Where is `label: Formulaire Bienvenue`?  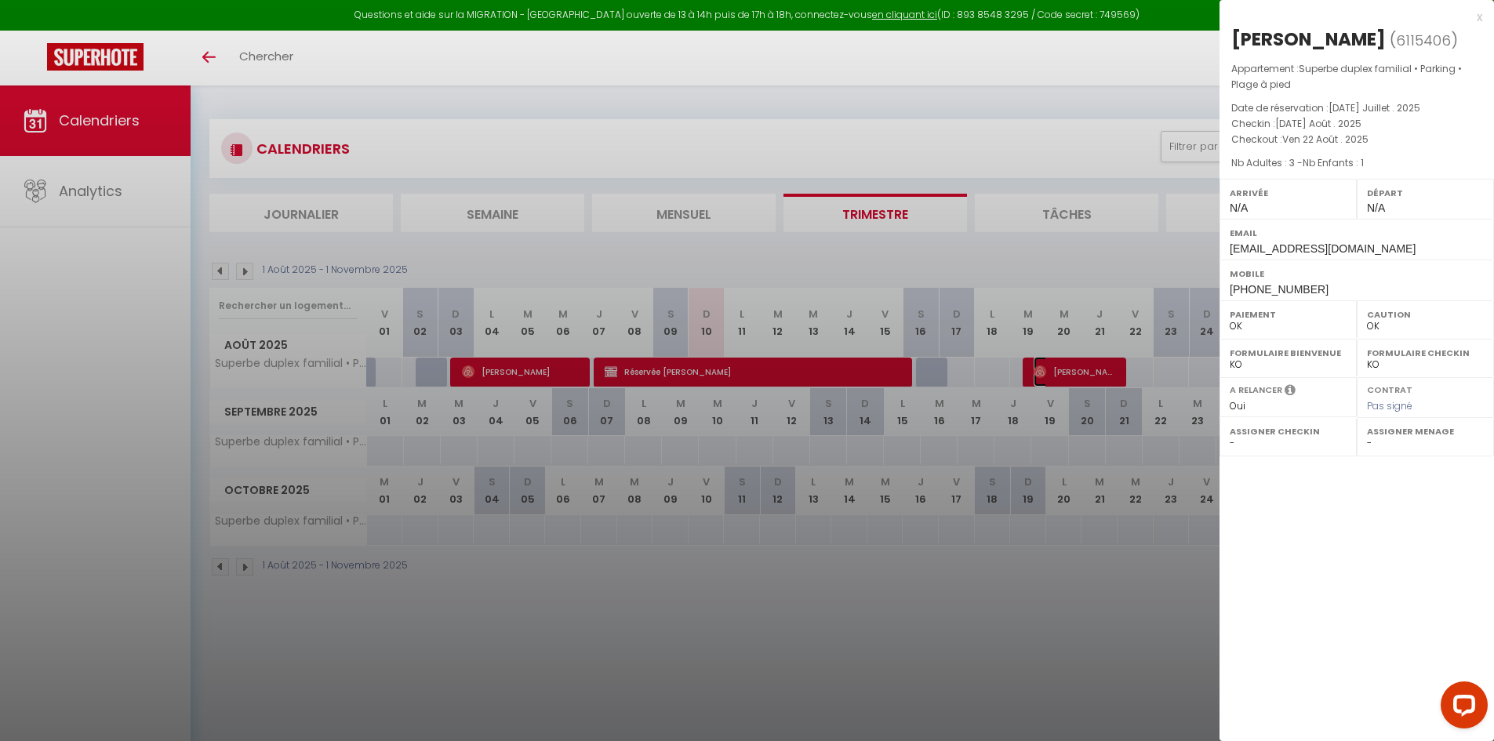
label: Formulaire Bienvenue is located at coordinates (1288, 353).